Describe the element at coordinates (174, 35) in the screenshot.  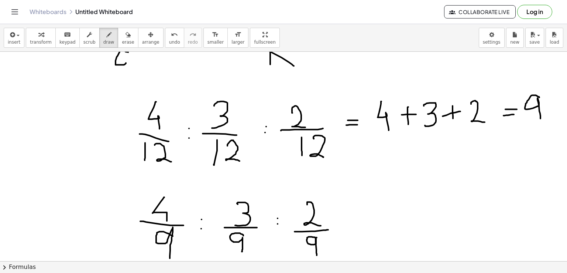
I see `i: undo` at that location.